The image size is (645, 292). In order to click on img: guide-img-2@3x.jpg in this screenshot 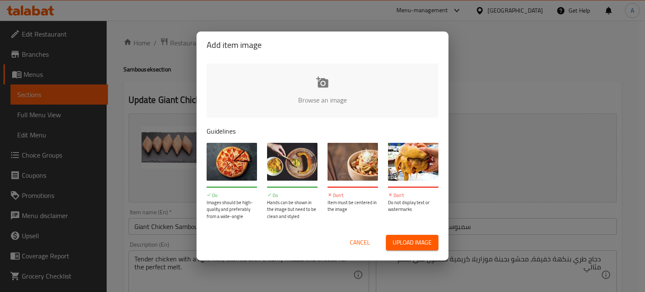, I will do `click(292, 162)`.